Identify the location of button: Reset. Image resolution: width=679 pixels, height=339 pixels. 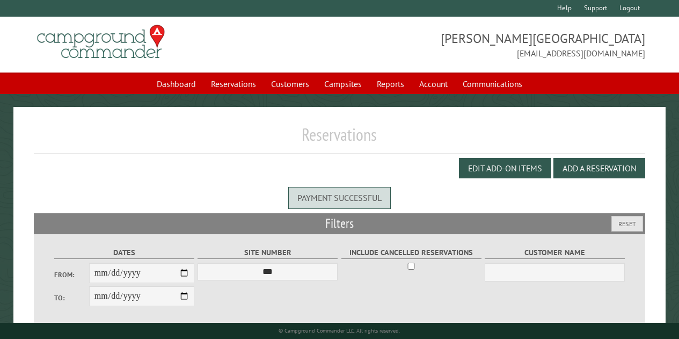
(627, 223).